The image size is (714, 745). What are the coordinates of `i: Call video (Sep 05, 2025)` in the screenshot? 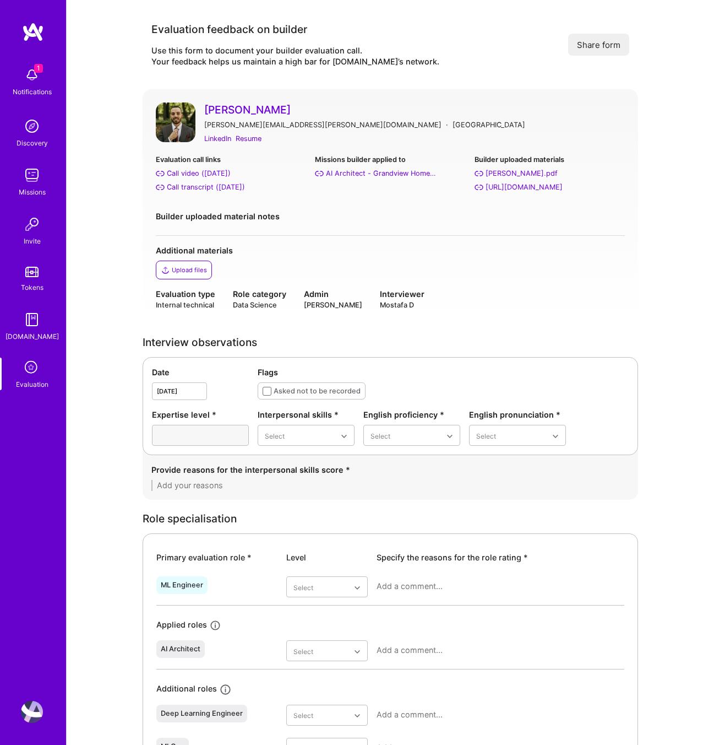 It's located at (160, 173).